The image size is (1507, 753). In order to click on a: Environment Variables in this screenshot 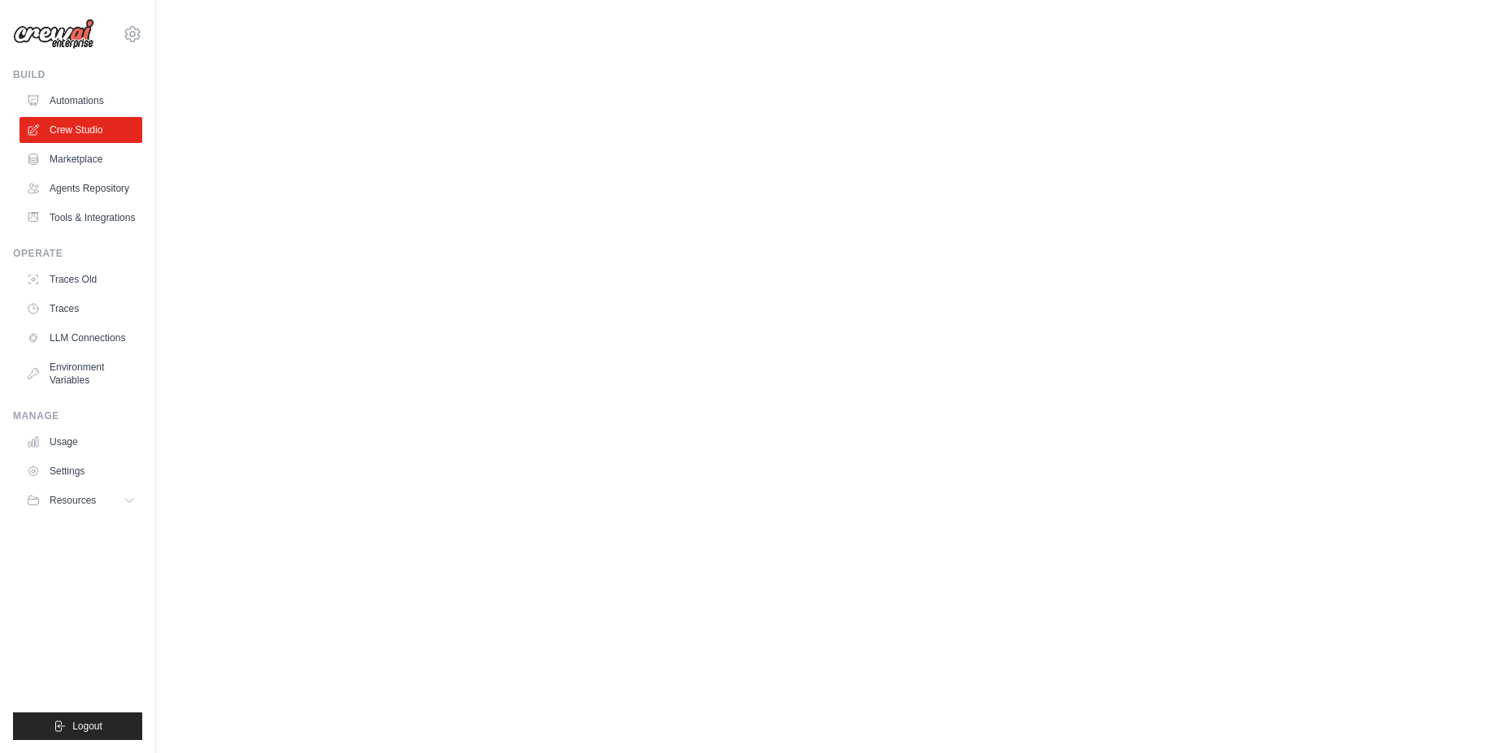, I will do `click(80, 374)`.